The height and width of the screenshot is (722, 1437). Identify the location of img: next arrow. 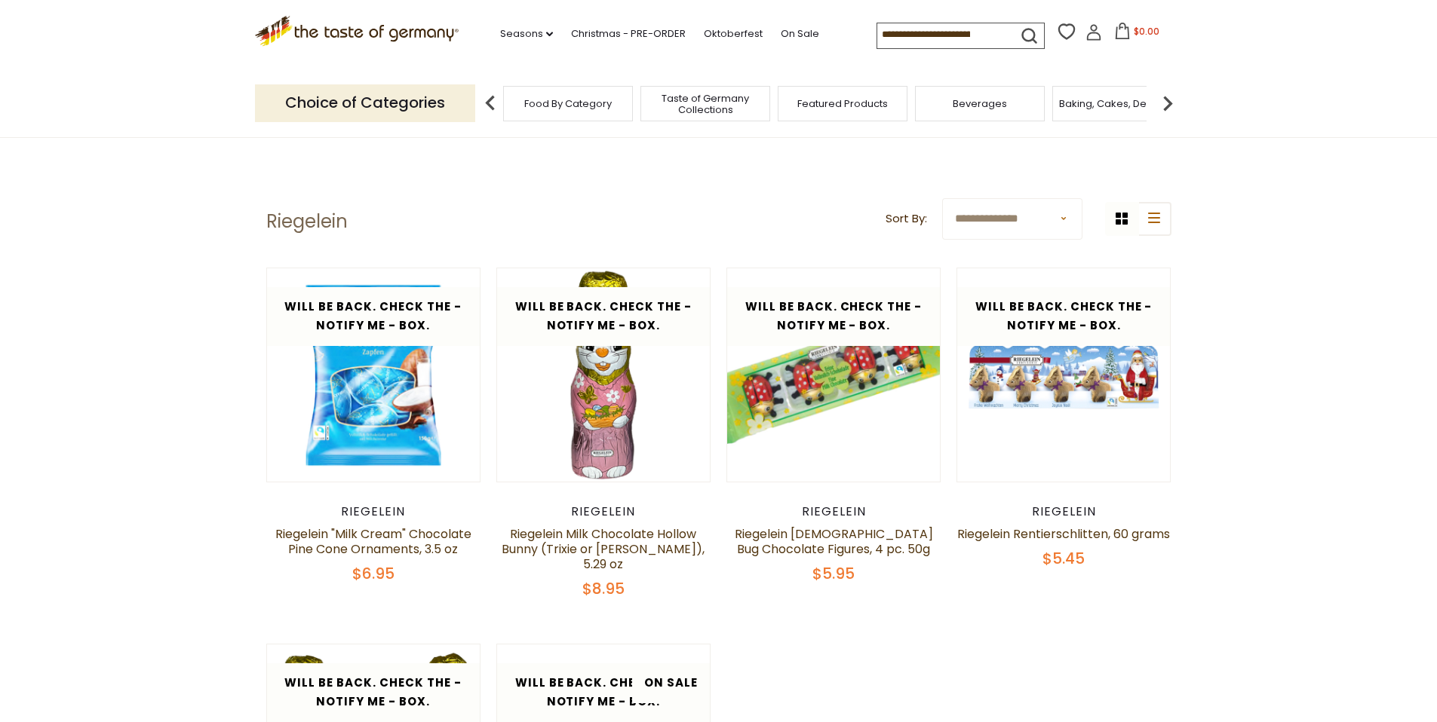
(1167, 103).